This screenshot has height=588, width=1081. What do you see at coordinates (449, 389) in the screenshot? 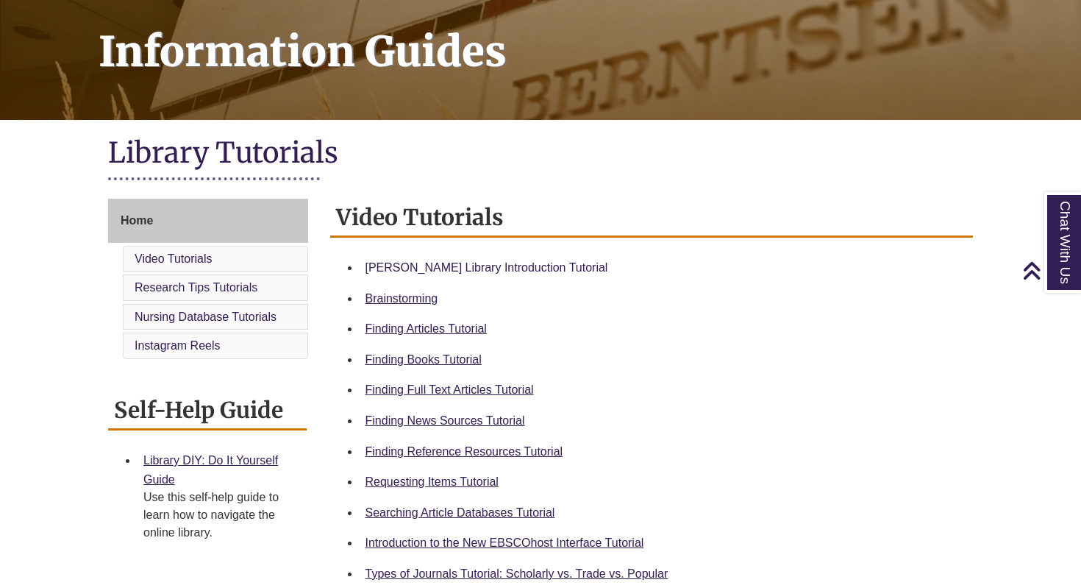
I see `a: Finding Full Text Articles Tutorial` at bounding box center [449, 389].